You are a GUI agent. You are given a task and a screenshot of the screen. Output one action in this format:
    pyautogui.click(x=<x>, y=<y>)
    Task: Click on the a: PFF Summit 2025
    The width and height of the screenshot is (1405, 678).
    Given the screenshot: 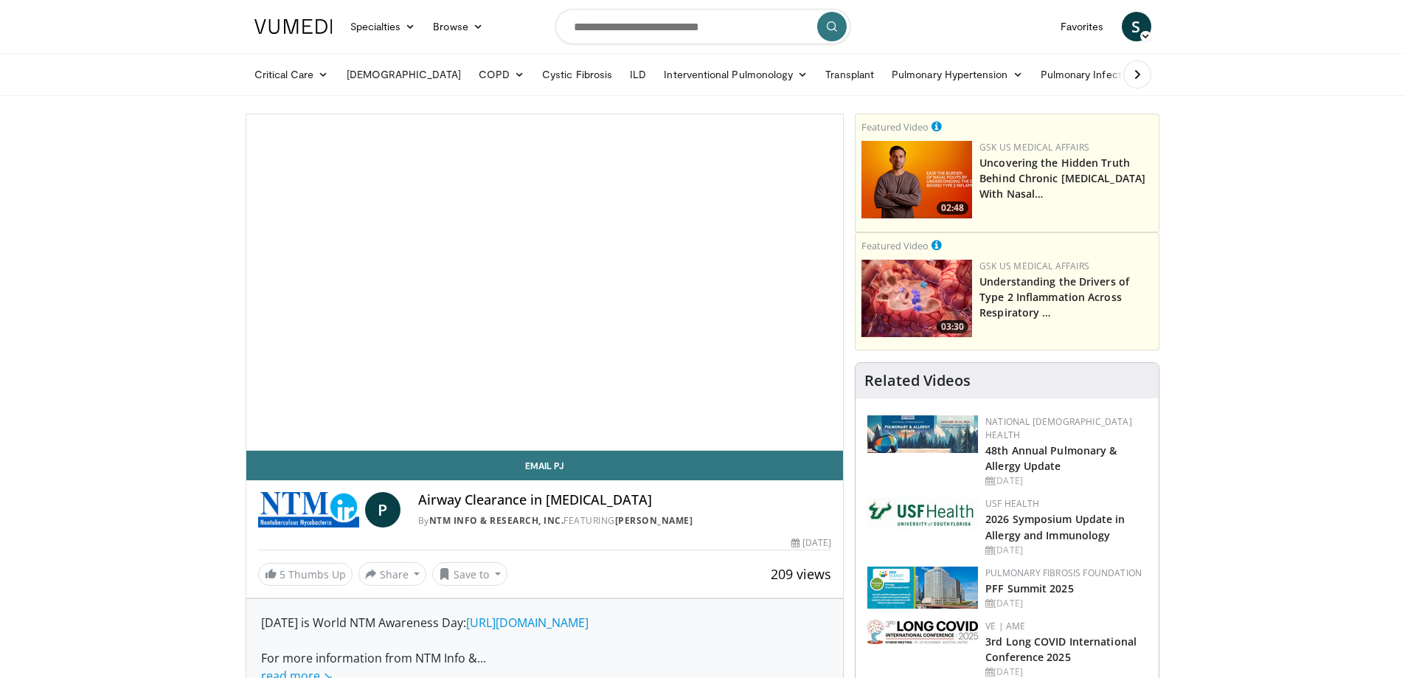 What is the action you would take?
    pyautogui.click(x=1030, y=588)
    